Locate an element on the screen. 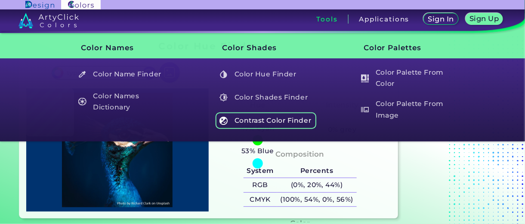 This screenshot has width=525, height=224. h3: Color Names is located at coordinates (121, 48).